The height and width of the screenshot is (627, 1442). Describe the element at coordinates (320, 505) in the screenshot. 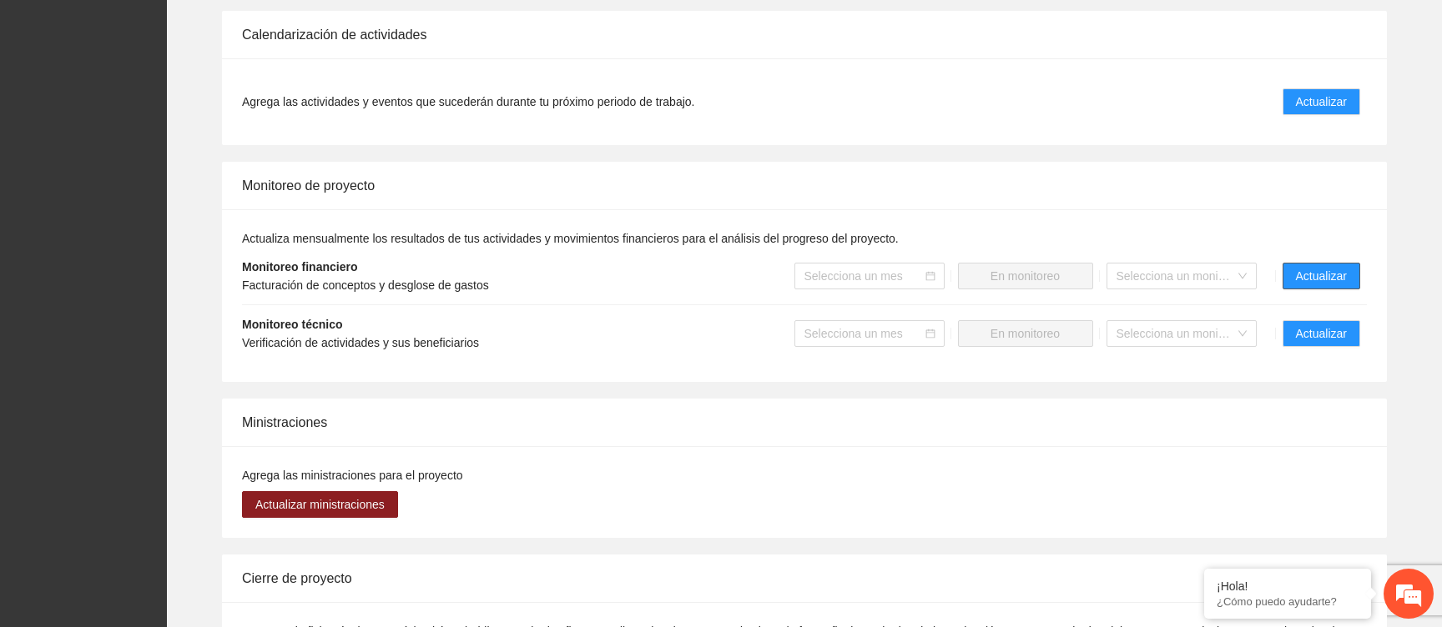

I see `a: Actualizar ministraciones` at that location.